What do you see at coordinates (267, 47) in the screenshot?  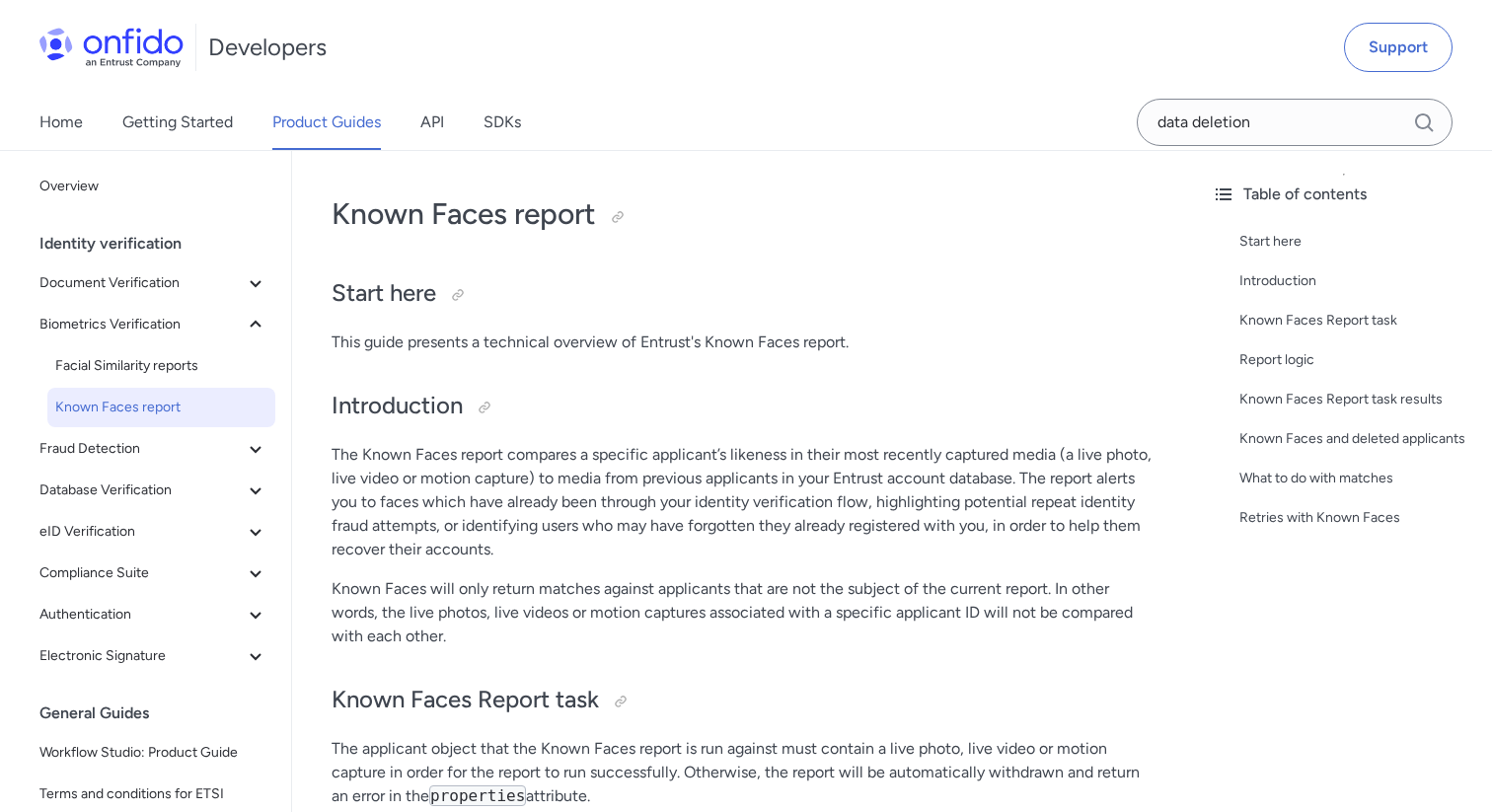 I see `h1: Developers` at bounding box center [267, 47].